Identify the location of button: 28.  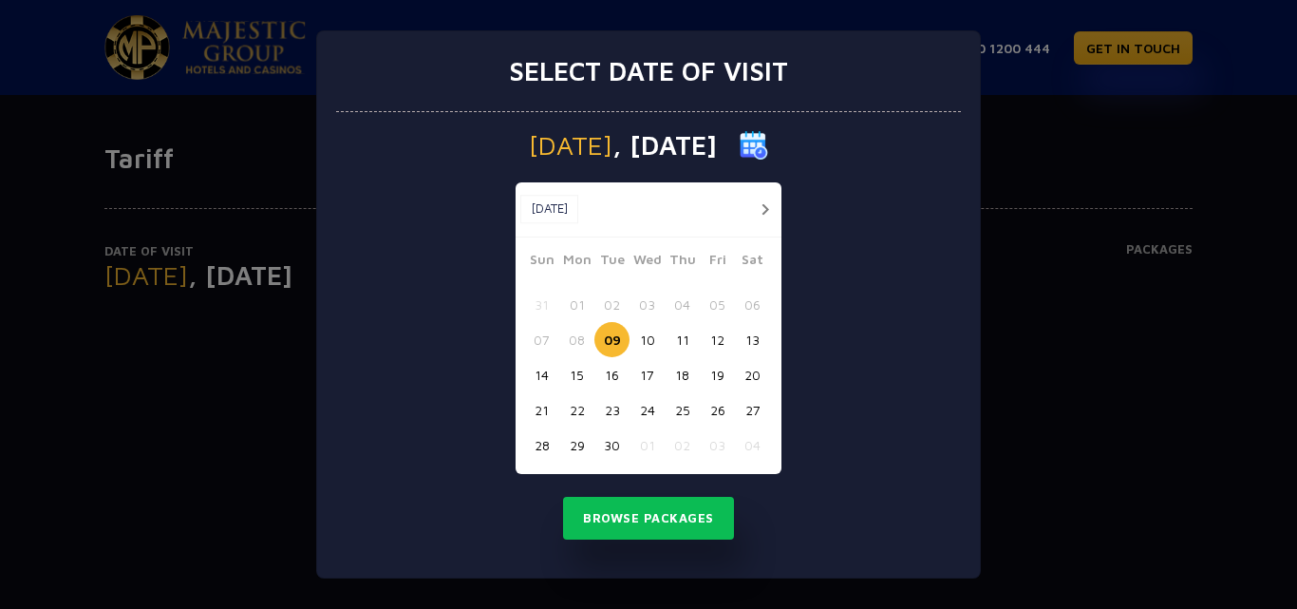
(541, 444).